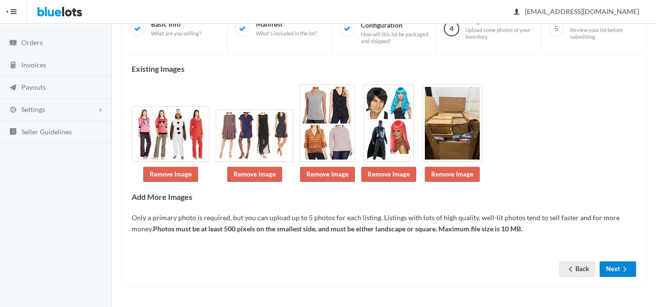 This screenshot has height=307, width=656. Describe the element at coordinates (499, 33) in the screenshot. I see `span: Upload some photos of your inventory` at that location.